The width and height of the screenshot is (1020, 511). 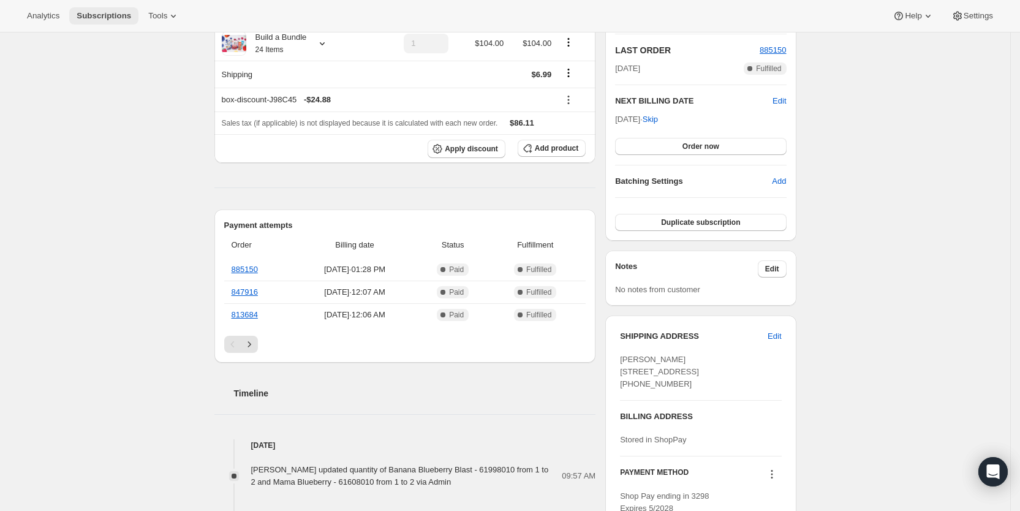 I want to click on button: Add product, so click(x=551, y=148).